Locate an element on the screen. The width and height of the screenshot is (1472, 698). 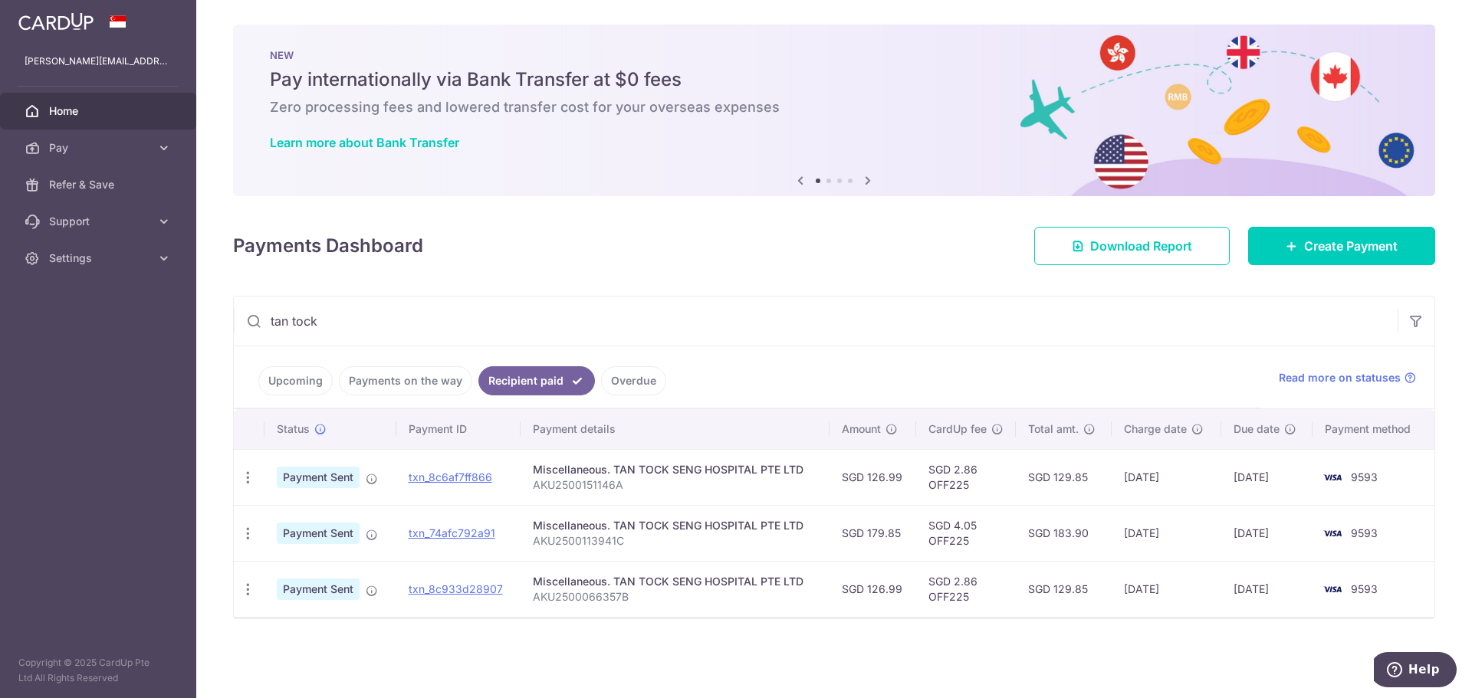
td: SGD 4.05 OFF225 is located at coordinates (966, 533).